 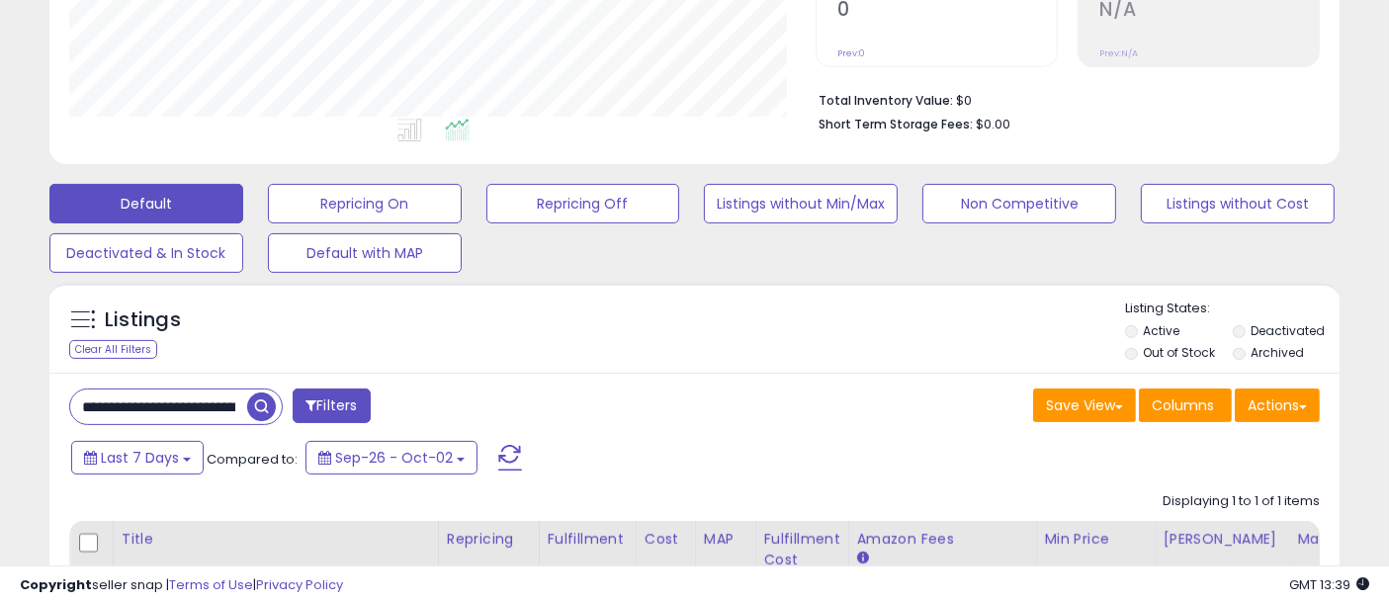 What do you see at coordinates (392, 458) in the screenshot?
I see `button: Sep-26 - Oct-02` at bounding box center [392, 458].